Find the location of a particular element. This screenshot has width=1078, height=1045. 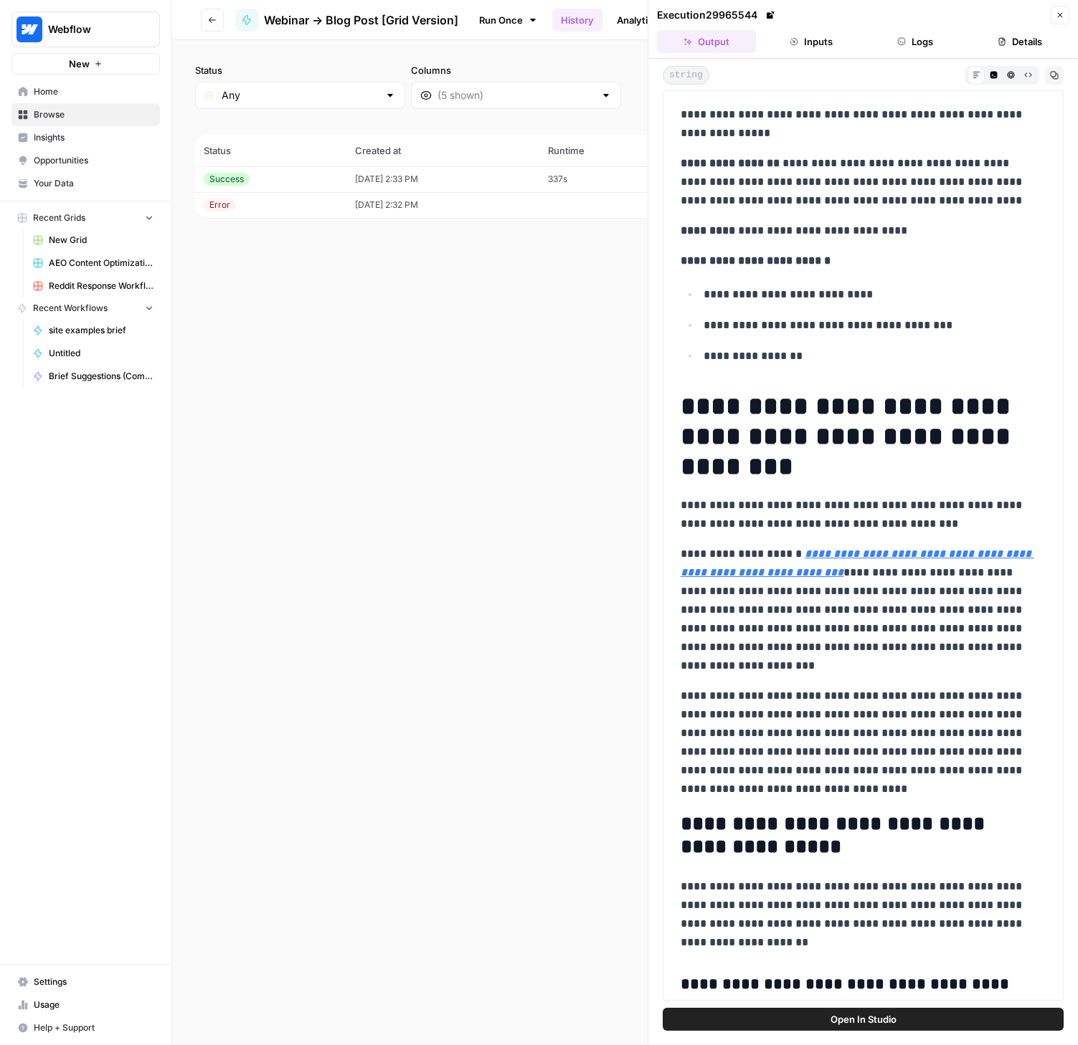

a: Insights is located at coordinates (85, 138).